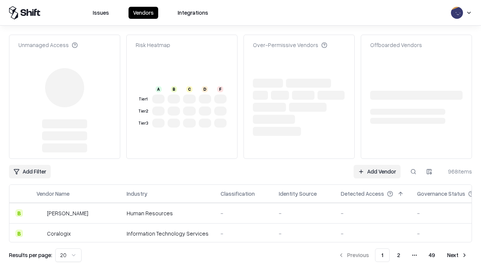 This screenshot has width=481, height=271. What do you see at coordinates (168, 233) in the screenshot?
I see `div: Information Technology Services` at bounding box center [168, 233].